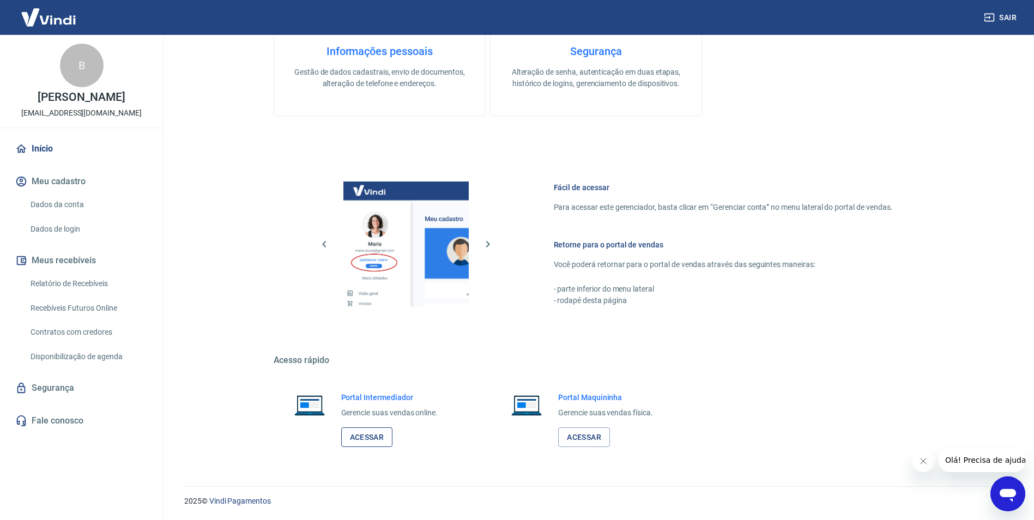 This screenshot has width=1034, height=520. What do you see at coordinates (81, 388) in the screenshot?
I see `a: Segurança` at bounding box center [81, 388].